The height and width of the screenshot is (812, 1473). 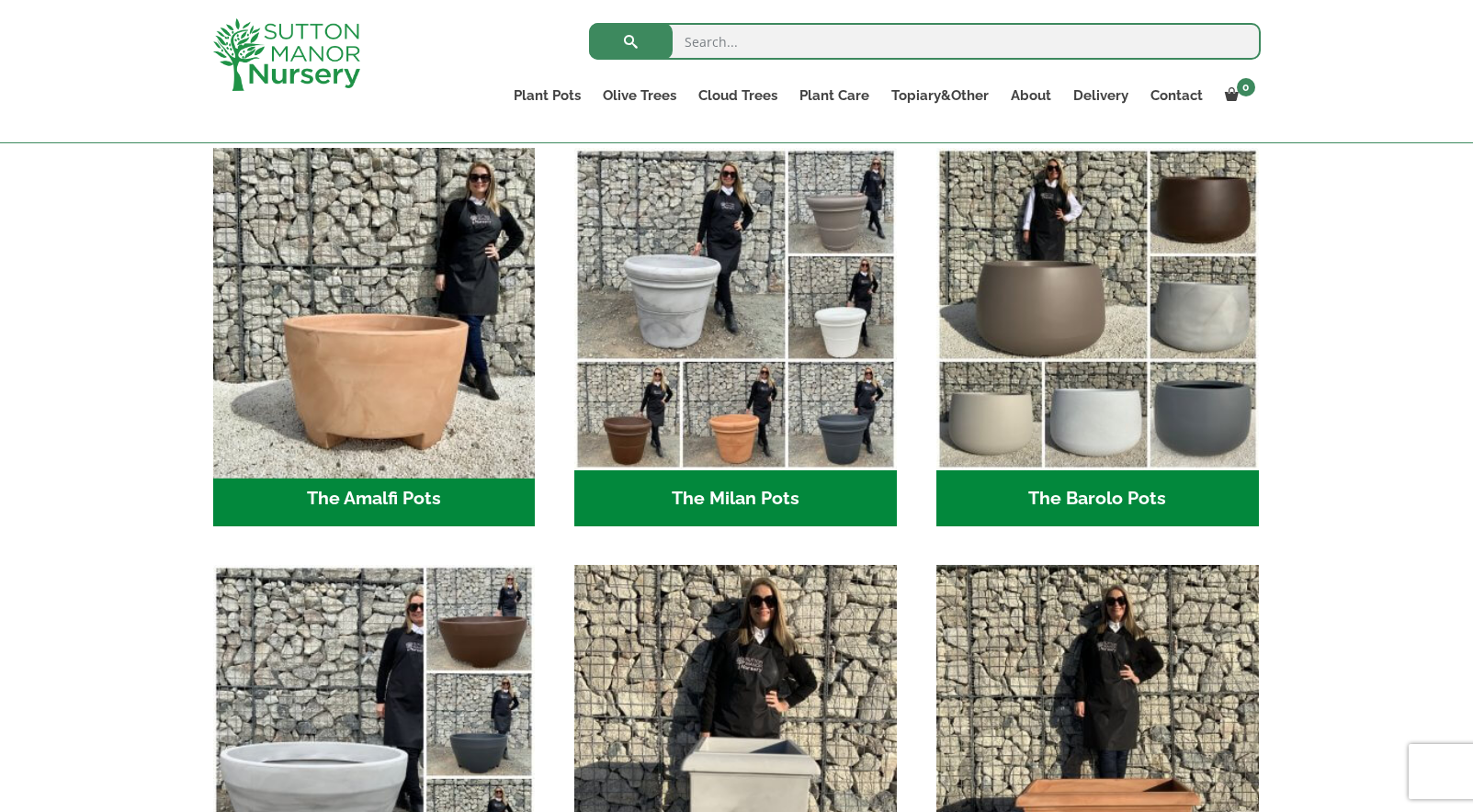 I want to click on h2: The Barolo Pots, so click(x=1096, y=498).